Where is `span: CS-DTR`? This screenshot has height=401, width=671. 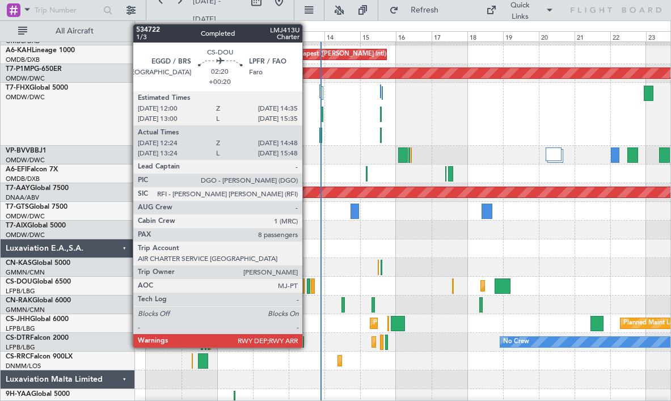
span: CS-DTR is located at coordinates (18, 338).